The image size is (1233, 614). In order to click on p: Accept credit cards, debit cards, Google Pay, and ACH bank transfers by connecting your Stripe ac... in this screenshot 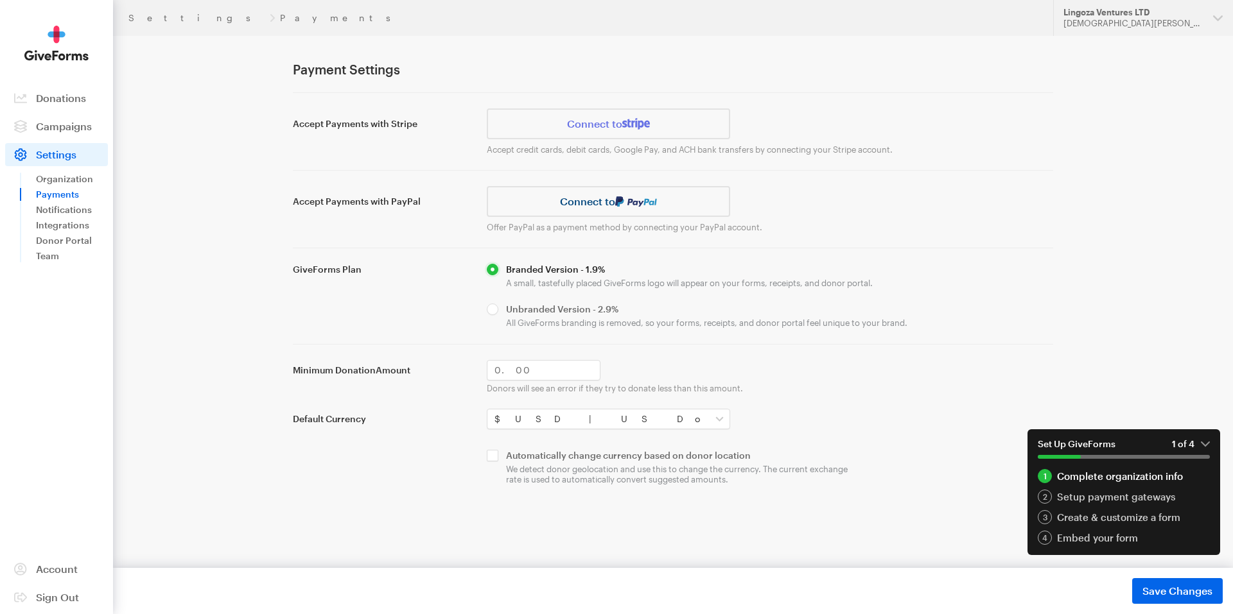, I will do `click(770, 150)`.